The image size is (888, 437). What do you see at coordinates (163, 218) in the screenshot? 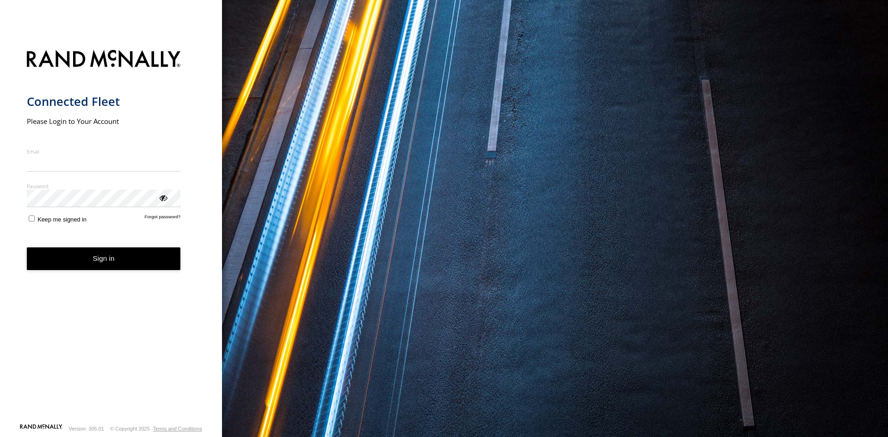
I see `a: Forgot password?` at bounding box center [163, 218].